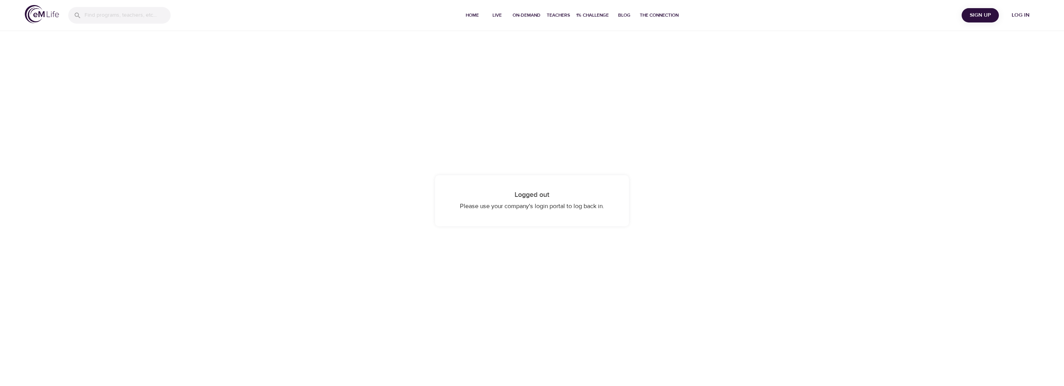 This screenshot has width=1064, height=386. I want to click on img: logo, so click(42, 14).